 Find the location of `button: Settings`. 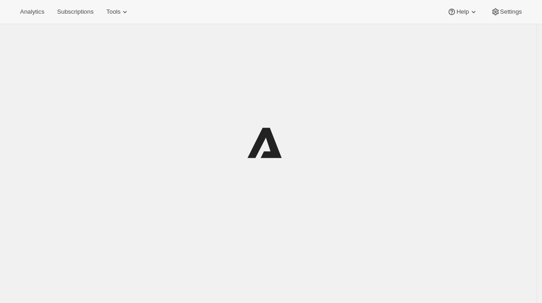

button: Settings is located at coordinates (506, 12).